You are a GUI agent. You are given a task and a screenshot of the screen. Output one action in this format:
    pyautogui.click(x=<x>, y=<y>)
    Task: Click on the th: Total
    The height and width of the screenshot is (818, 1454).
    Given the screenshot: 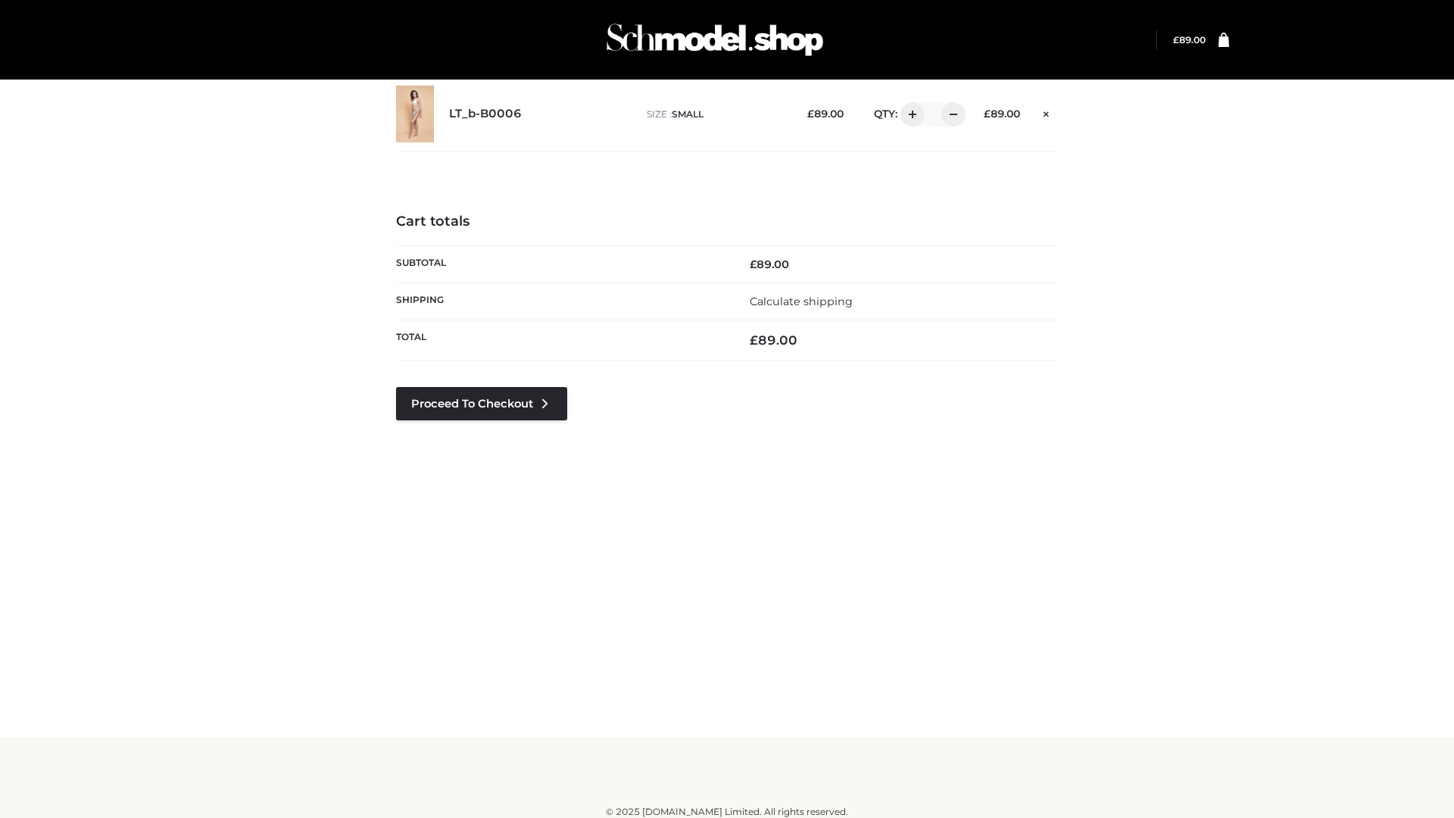 What is the action you would take?
    pyautogui.click(x=561, y=340)
    